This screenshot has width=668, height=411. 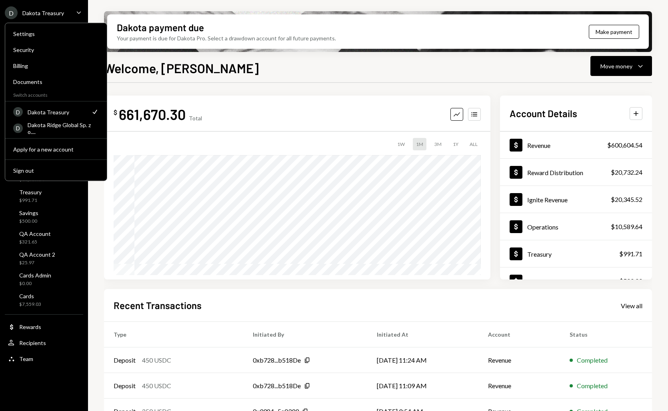 I want to click on th: Status, so click(x=606, y=335).